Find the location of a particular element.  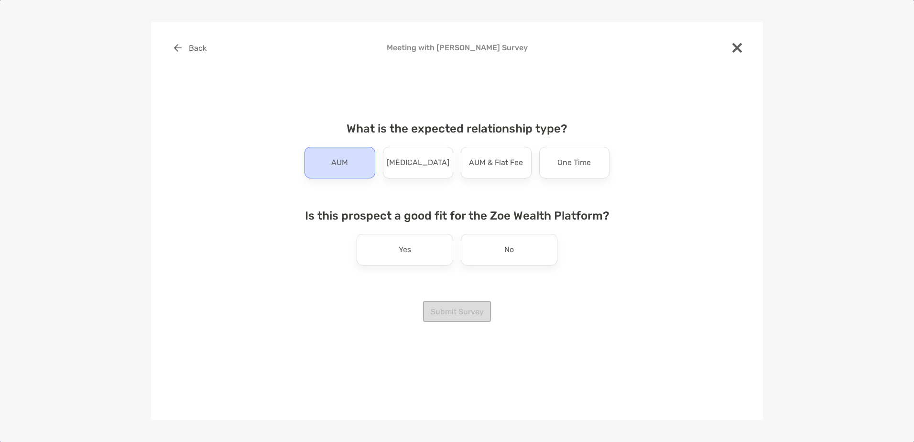

p: Yes is located at coordinates (405, 249).